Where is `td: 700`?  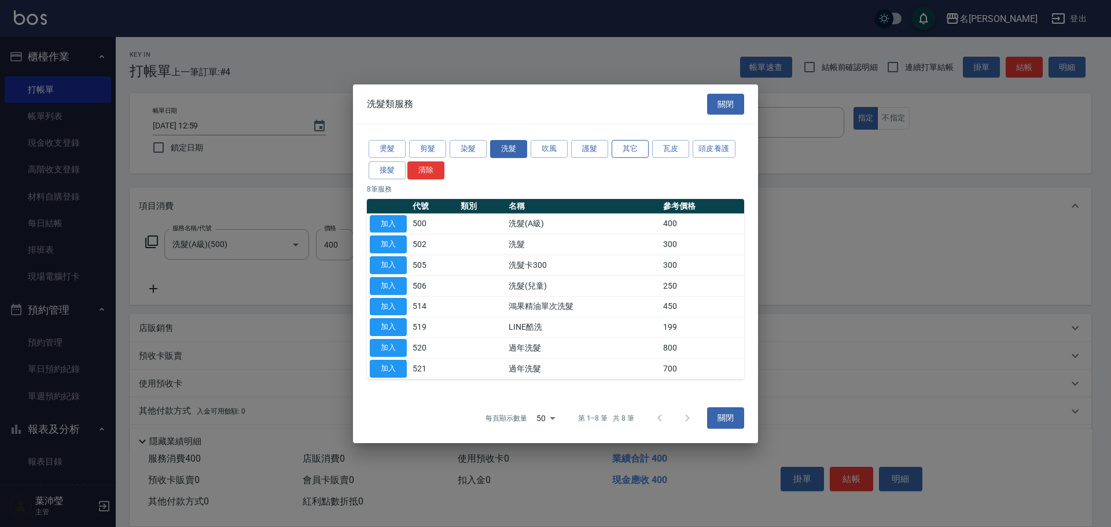
td: 700 is located at coordinates (702, 369).